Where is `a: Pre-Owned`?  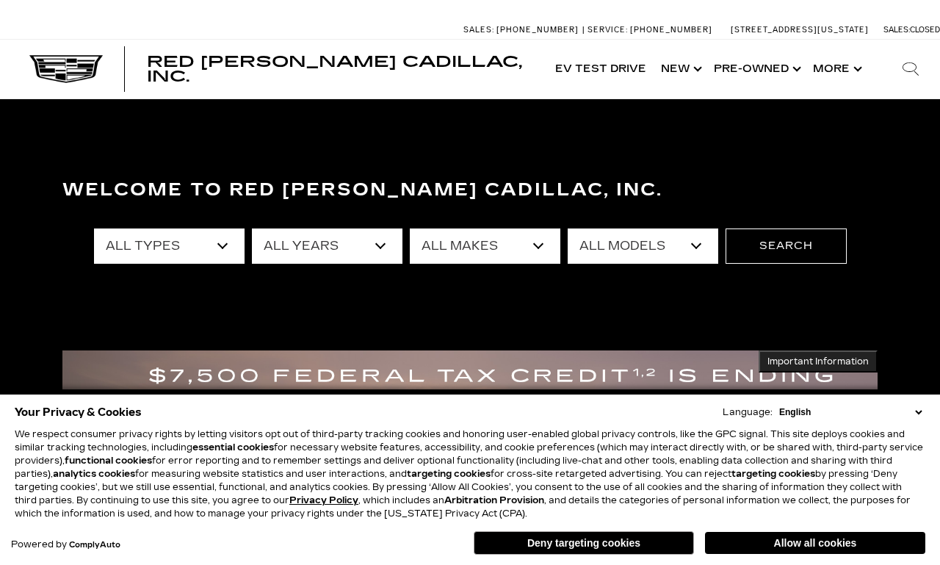
a: Pre-Owned is located at coordinates (755, 69).